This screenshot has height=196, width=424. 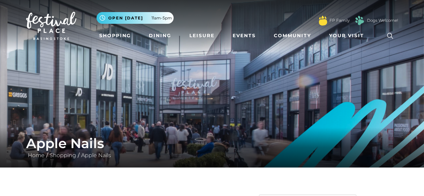 What do you see at coordinates (348, 35) in the screenshot?
I see `a: Your Visit` at bounding box center [348, 35].